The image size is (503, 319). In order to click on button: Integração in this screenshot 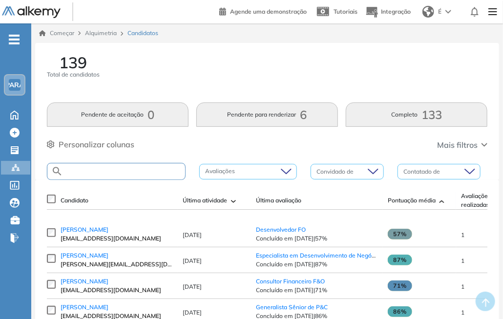, I will do `click(388, 12)`.